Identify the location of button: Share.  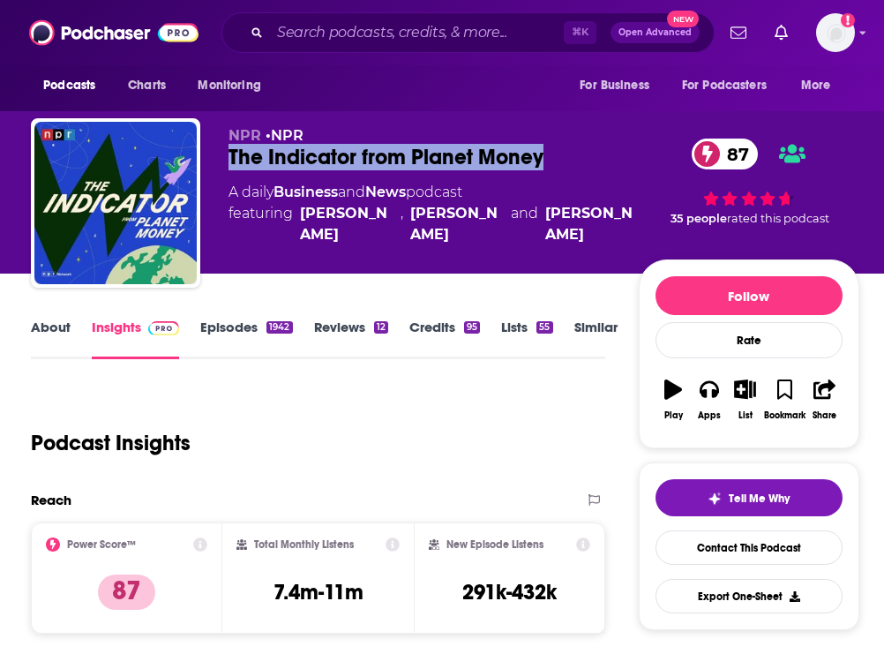
(824, 400).